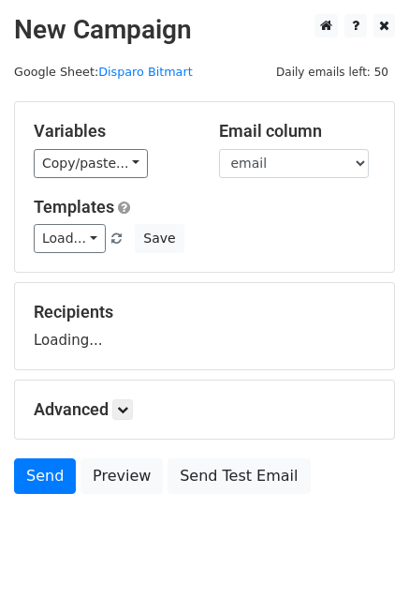  Describe the element at coordinates (145, 71) in the screenshot. I see `a: Disparo Bitmart` at that location.